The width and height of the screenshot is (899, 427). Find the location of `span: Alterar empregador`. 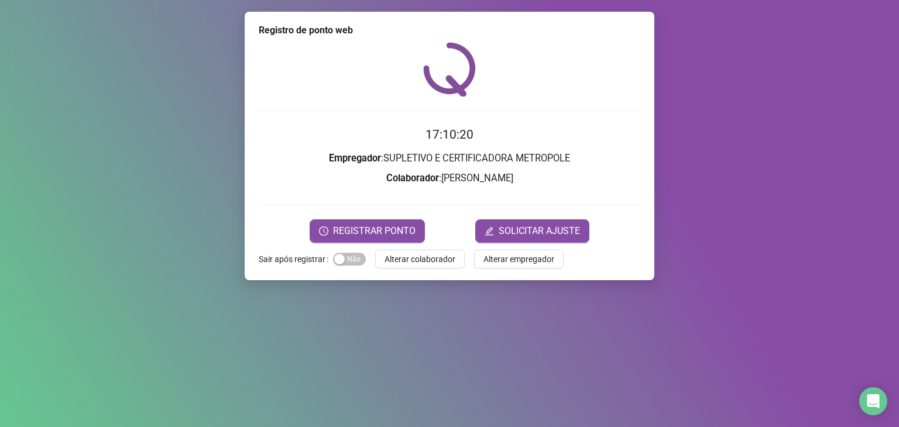

span: Alterar empregador is located at coordinates (519, 259).